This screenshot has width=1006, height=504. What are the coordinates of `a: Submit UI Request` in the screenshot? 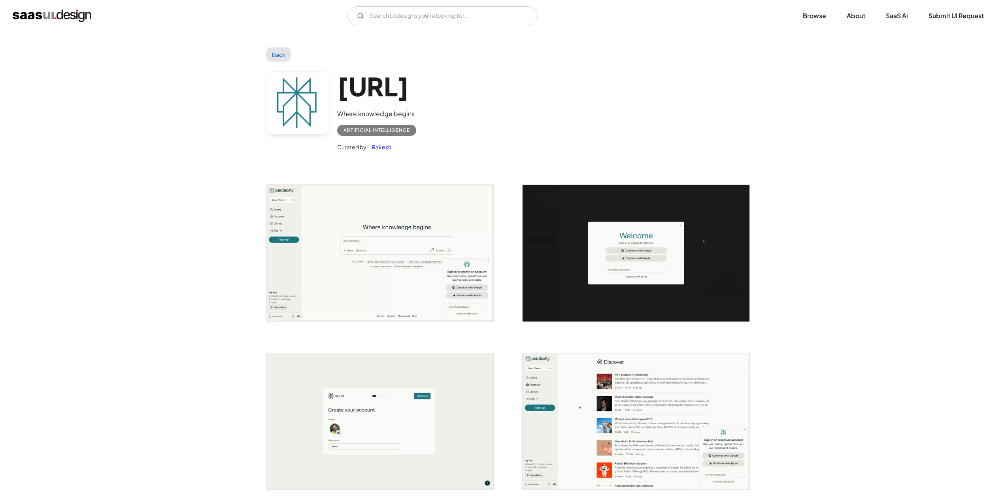 It's located at (956, 16).